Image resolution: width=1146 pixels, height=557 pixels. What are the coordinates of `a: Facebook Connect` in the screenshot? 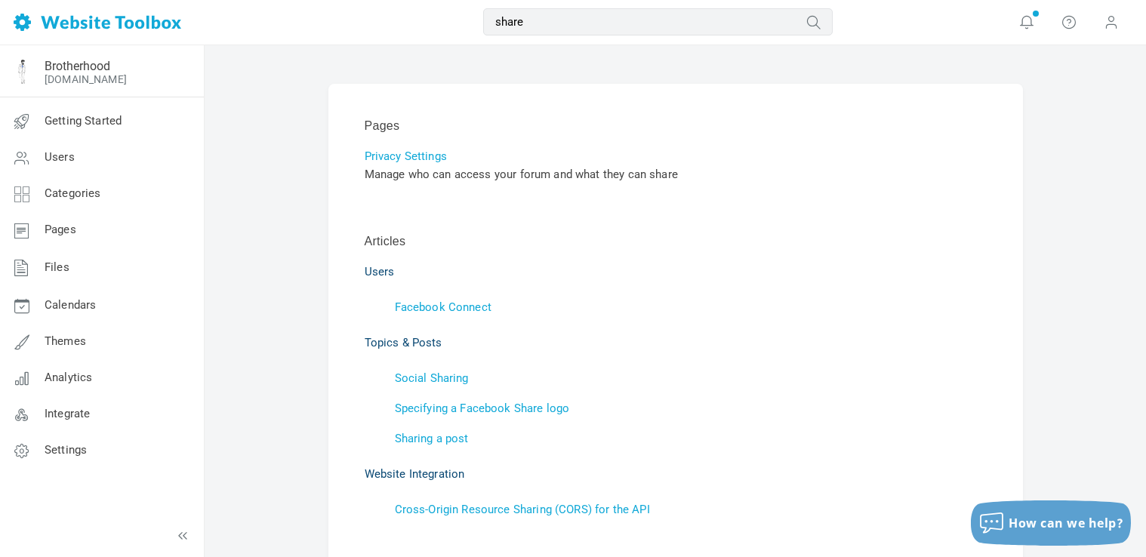 It's located at (443, 307).